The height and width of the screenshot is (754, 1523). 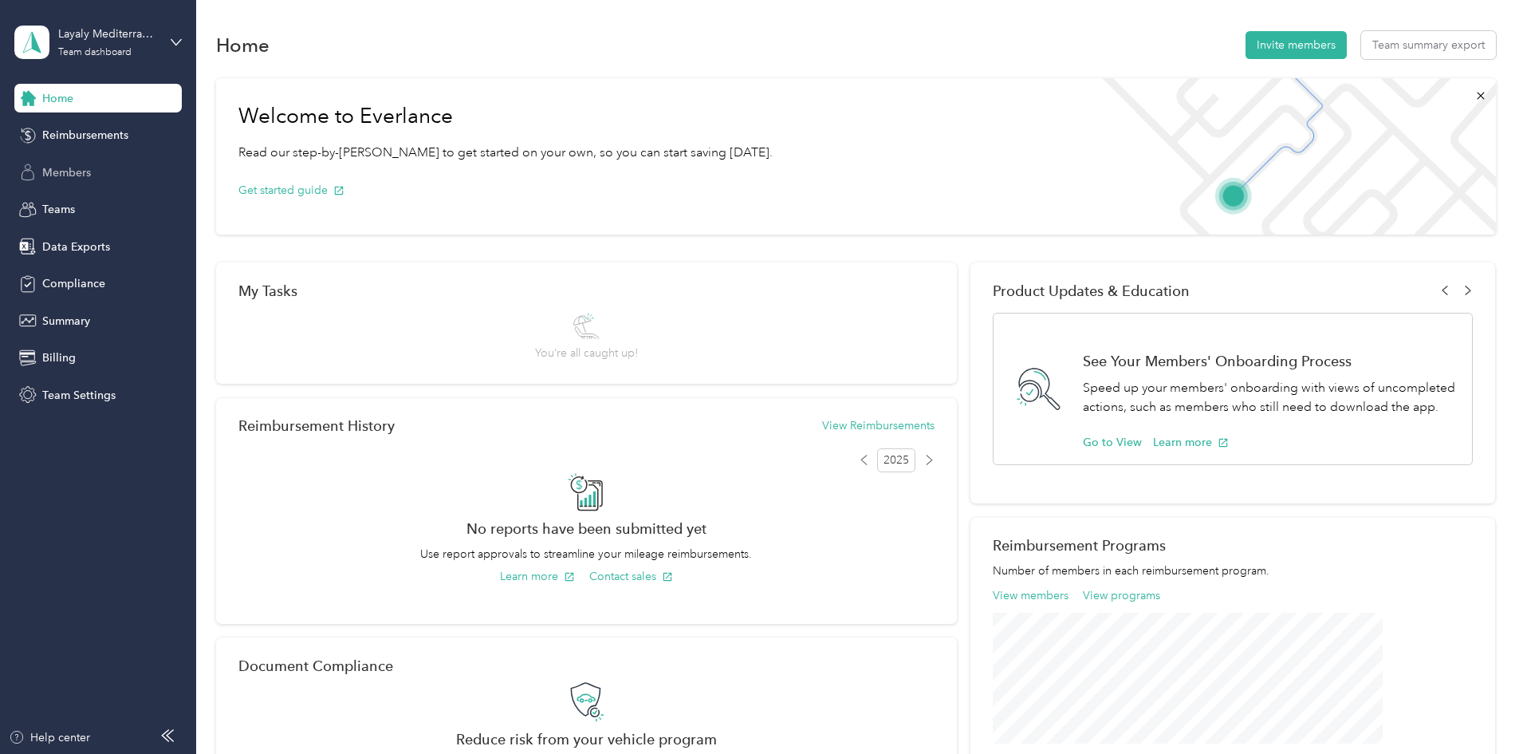 What do you see at coordinates (58, 209) in the screenshot?
I see `span: Teams` at bounding box center [58, 209].